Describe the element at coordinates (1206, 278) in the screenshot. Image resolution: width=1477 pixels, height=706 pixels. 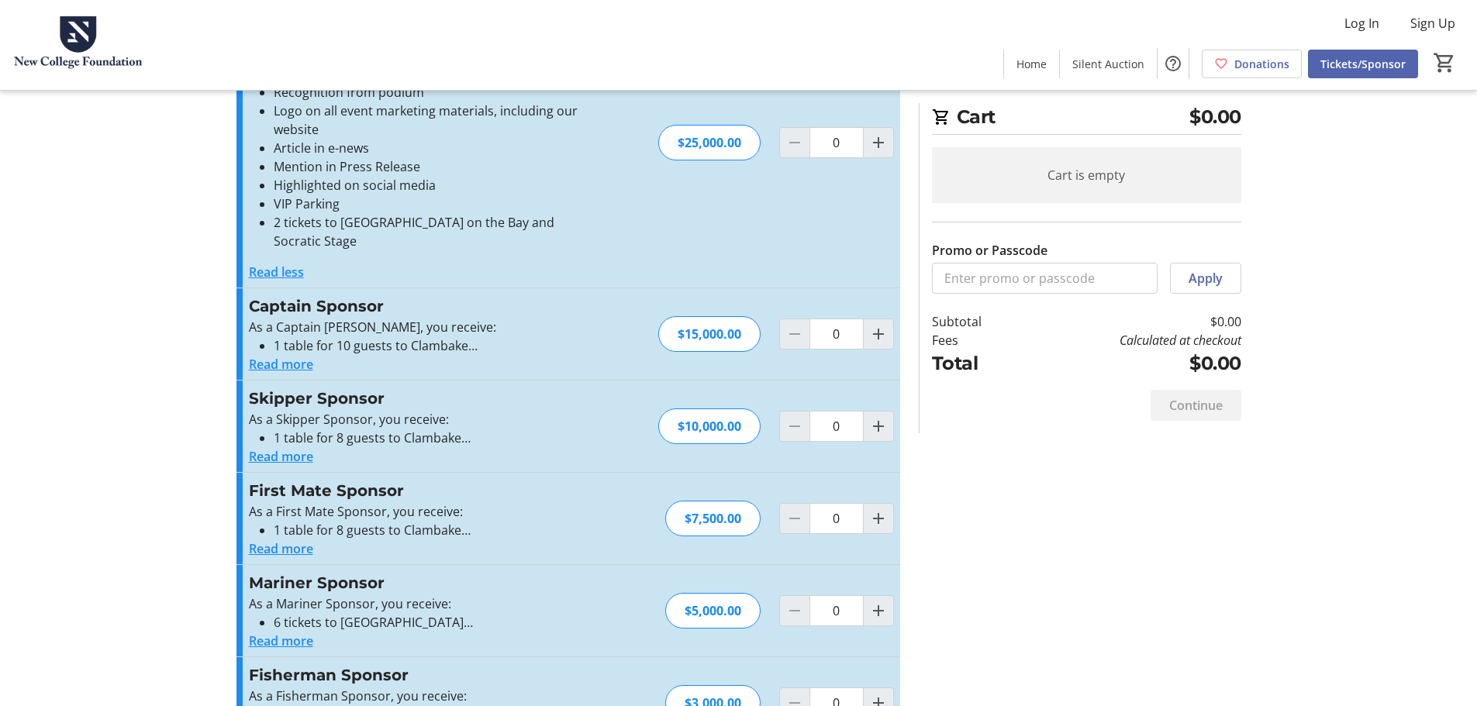
I see `span: Apply` at that location.